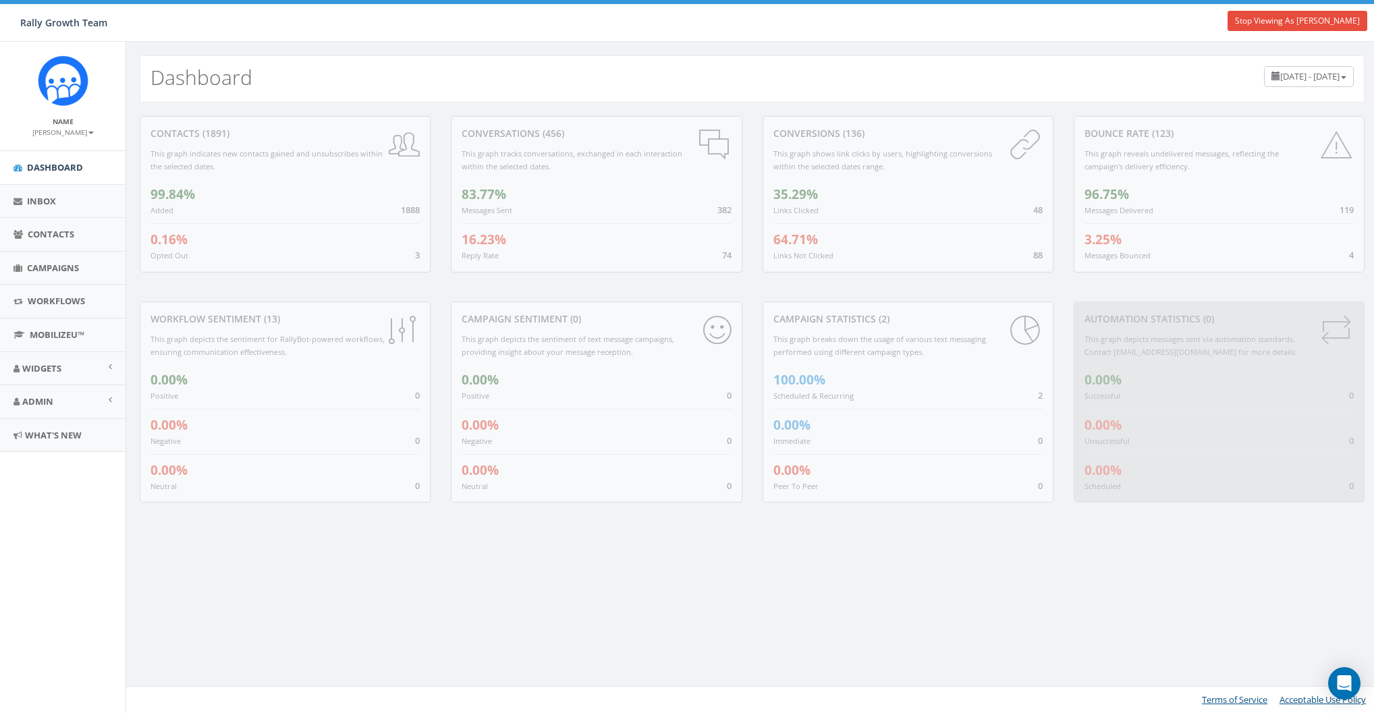 The width and height of the screenshot is (1374, 713). Describe the element at coordinates (51, 234) in the screenshot. I see `span: Contacts` at that location.